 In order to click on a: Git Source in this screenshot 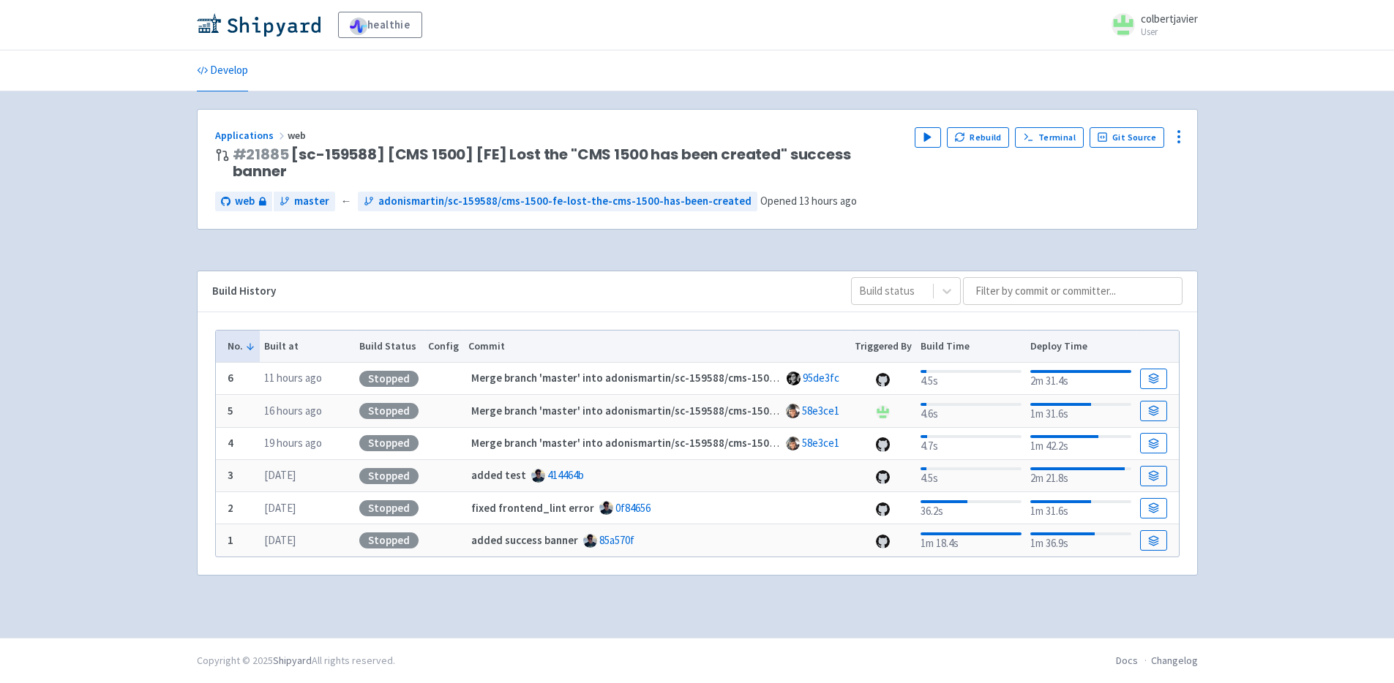, I will do `click(1127, 138)`.